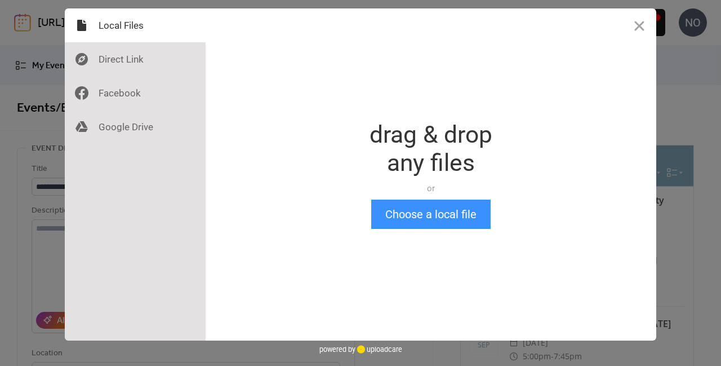  What do you see at coordinates (379, 349) in the screenshot?
I see `a: uploadcare` at bounding box center [379, 349].